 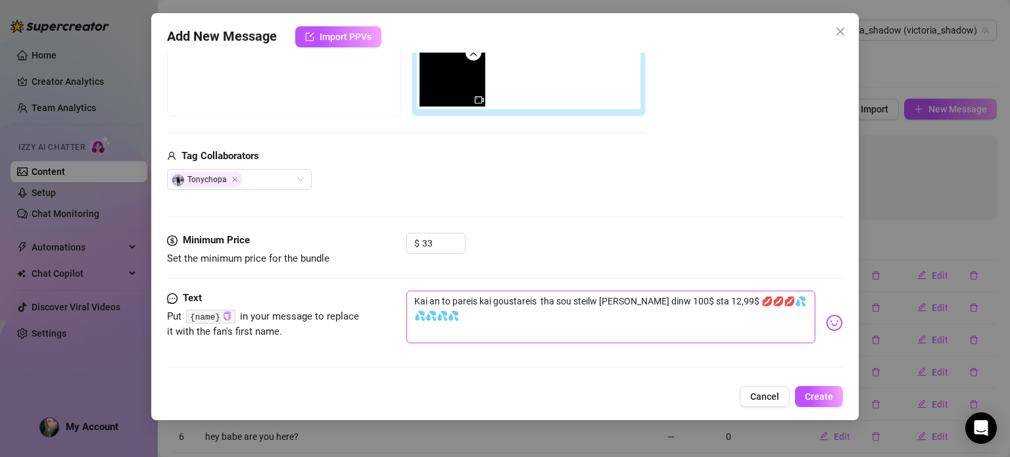 What do you see at coordinates (222, 37) in the screenshot?
I see `span: Add New Message` at bounding box center [222, 37].